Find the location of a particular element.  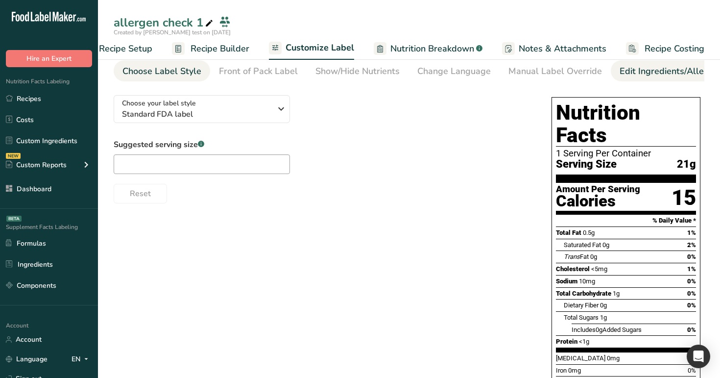

span: Customize Label is located at coordinates (320, 48).